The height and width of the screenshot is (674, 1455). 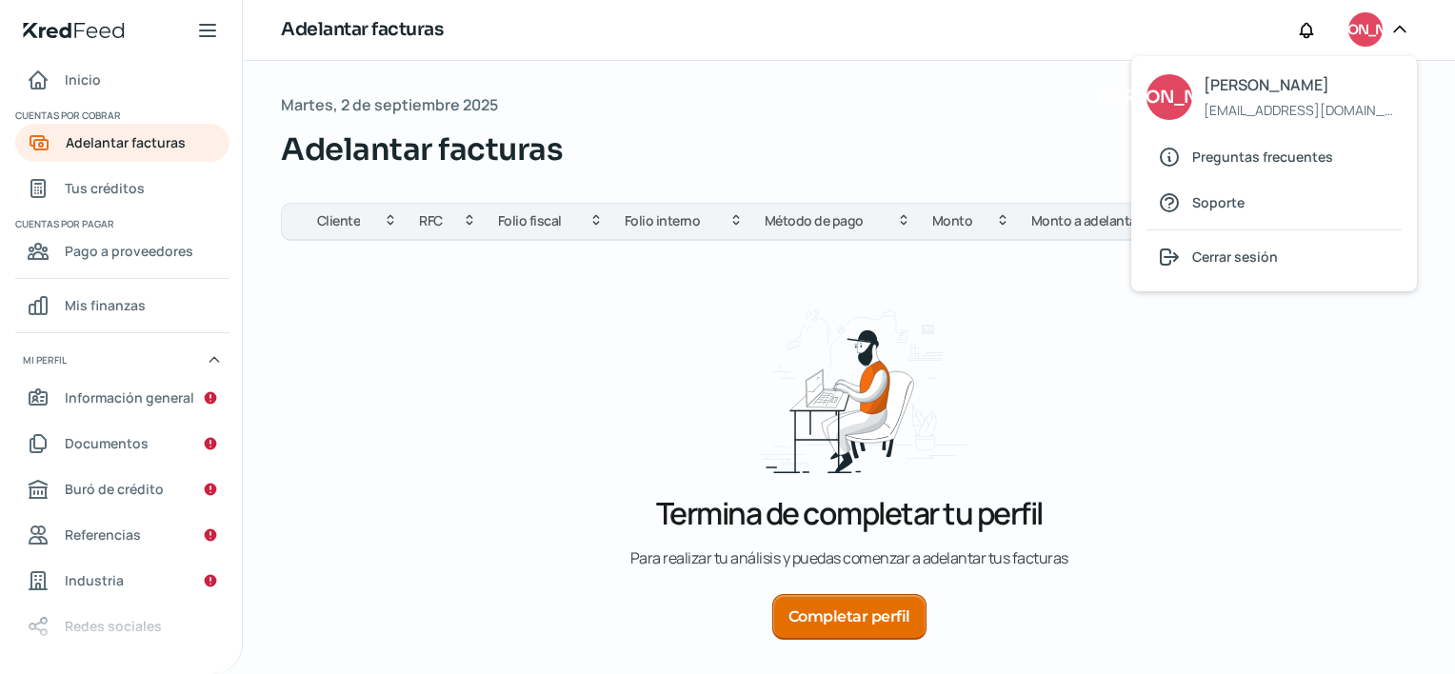 I want to click on span: Soporte, so click(x=1218, y=202).